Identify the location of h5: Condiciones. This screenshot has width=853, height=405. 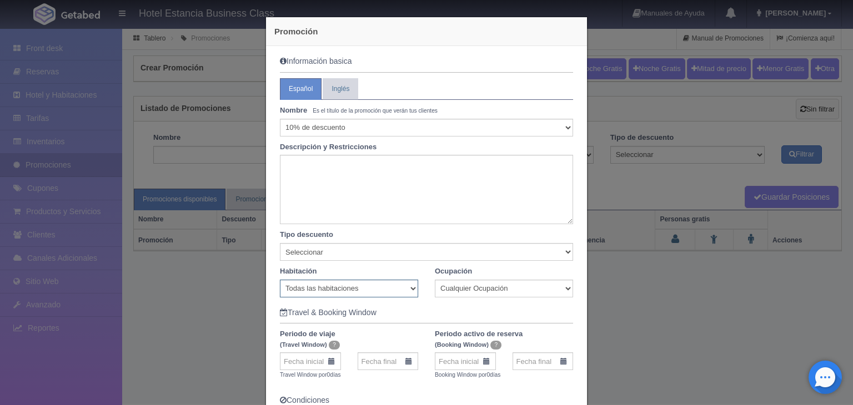
(427, 400).